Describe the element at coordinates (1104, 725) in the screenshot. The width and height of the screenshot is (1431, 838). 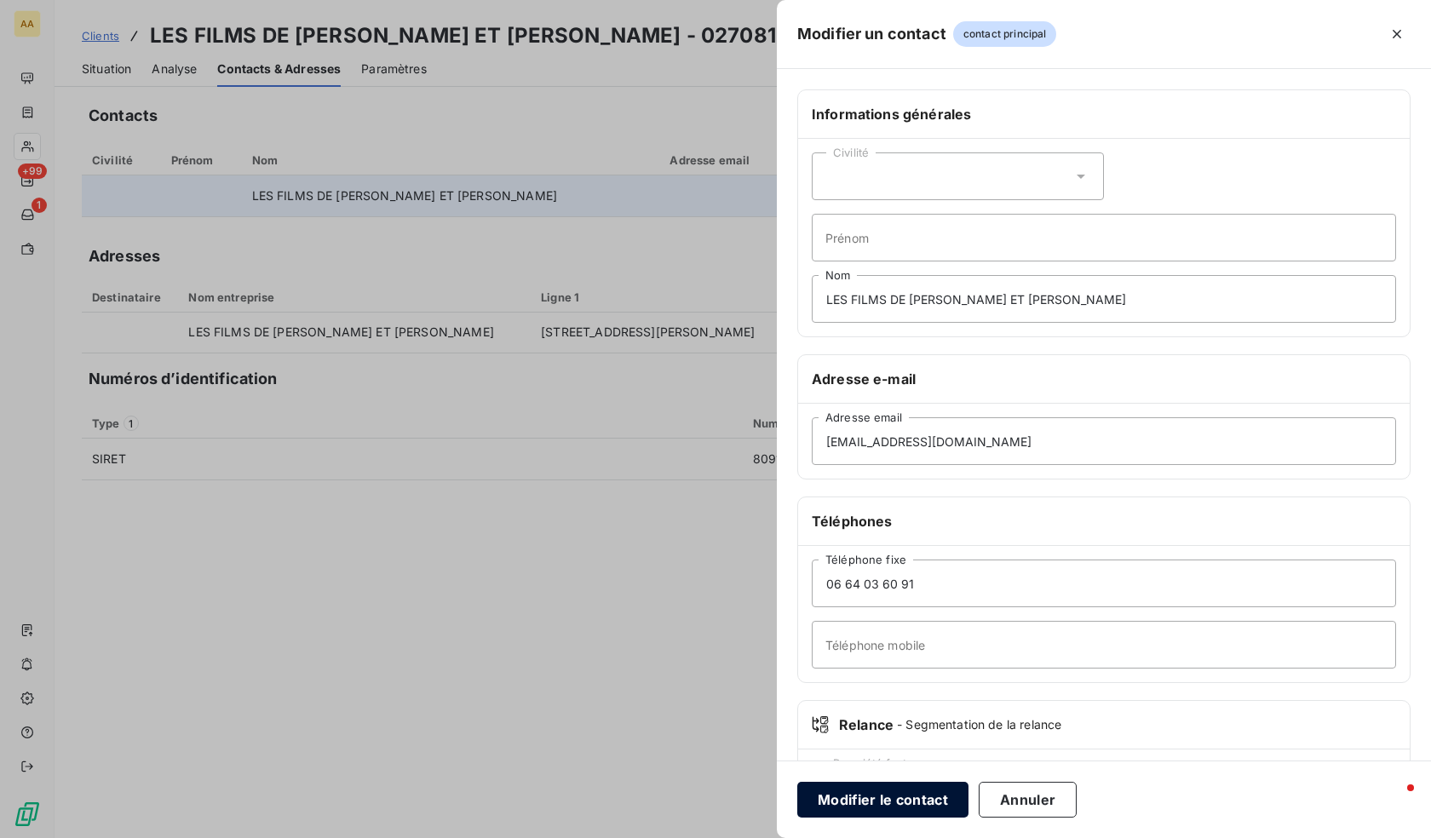
I see `div: Relance` at that location.